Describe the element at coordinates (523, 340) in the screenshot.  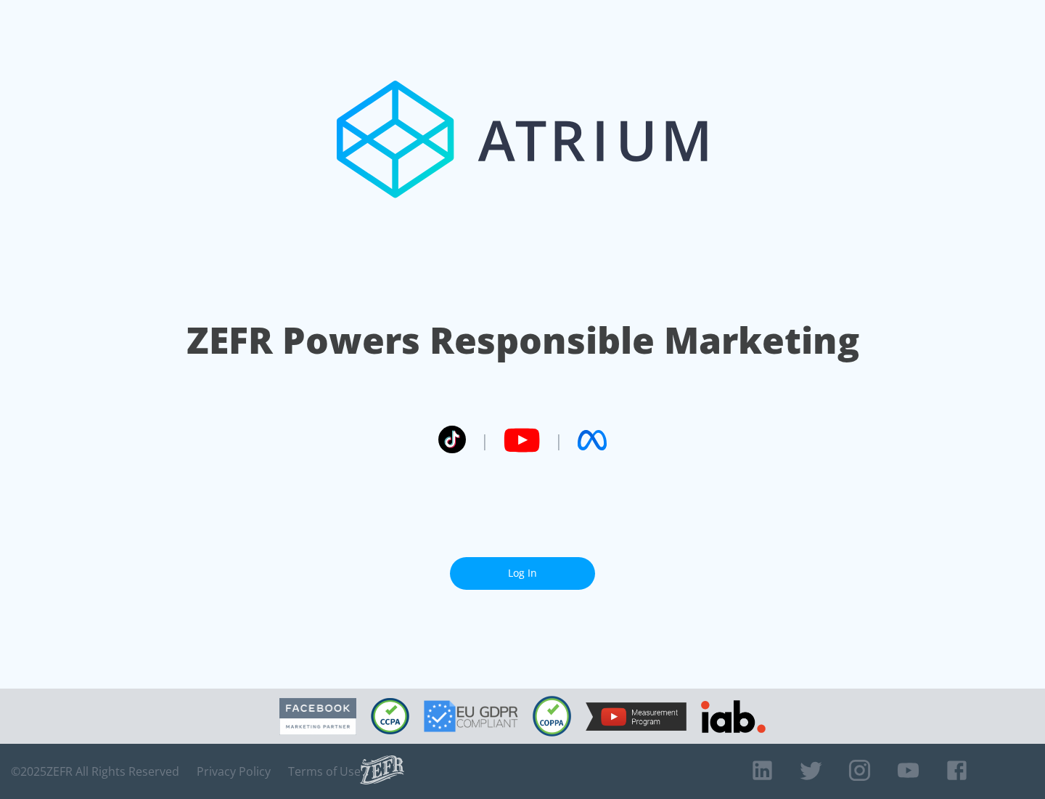
I see `h1: ZEFR Powers Responsible Marketing` at that location.